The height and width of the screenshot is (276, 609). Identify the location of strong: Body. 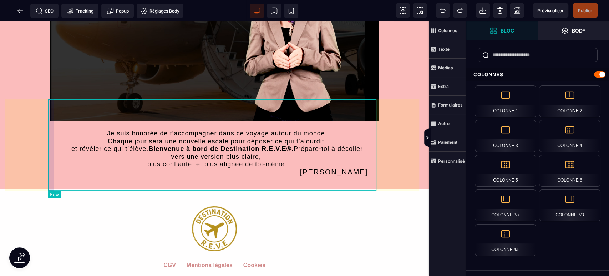
(579, 30).